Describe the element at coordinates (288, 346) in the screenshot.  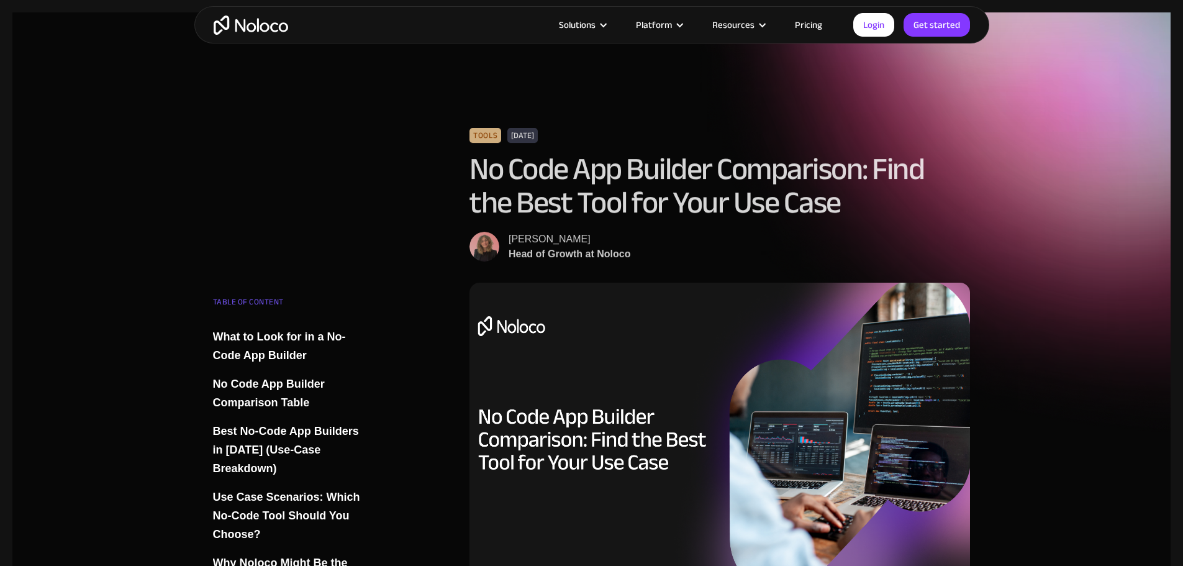
I see `div: What to Look for in a No-Code App Builder` at that location.